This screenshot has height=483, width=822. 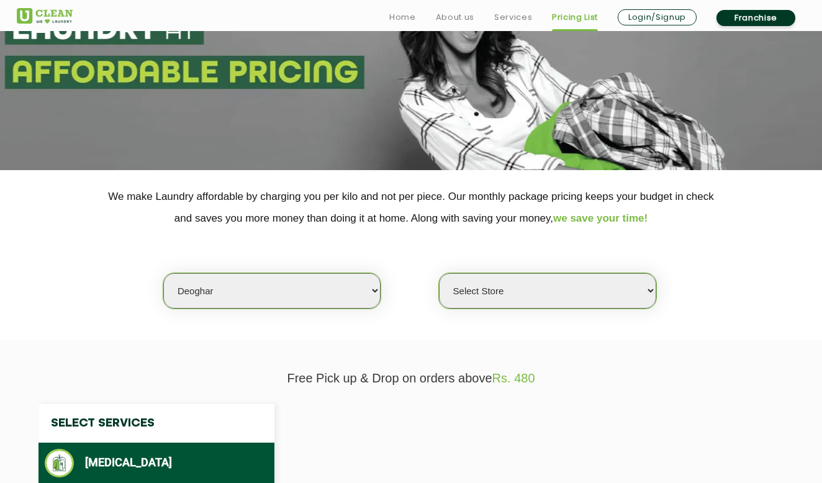 I want to click on a: Services, so click(x=513, y=17).